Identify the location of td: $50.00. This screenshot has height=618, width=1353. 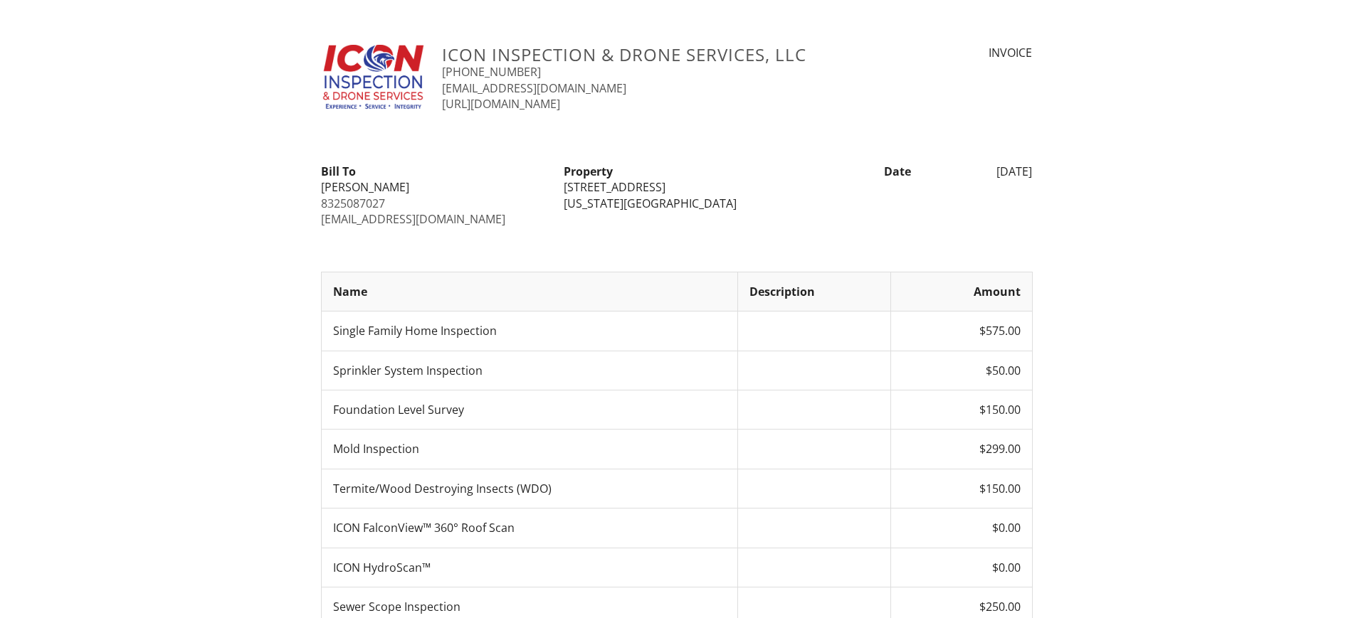
(961, 370).